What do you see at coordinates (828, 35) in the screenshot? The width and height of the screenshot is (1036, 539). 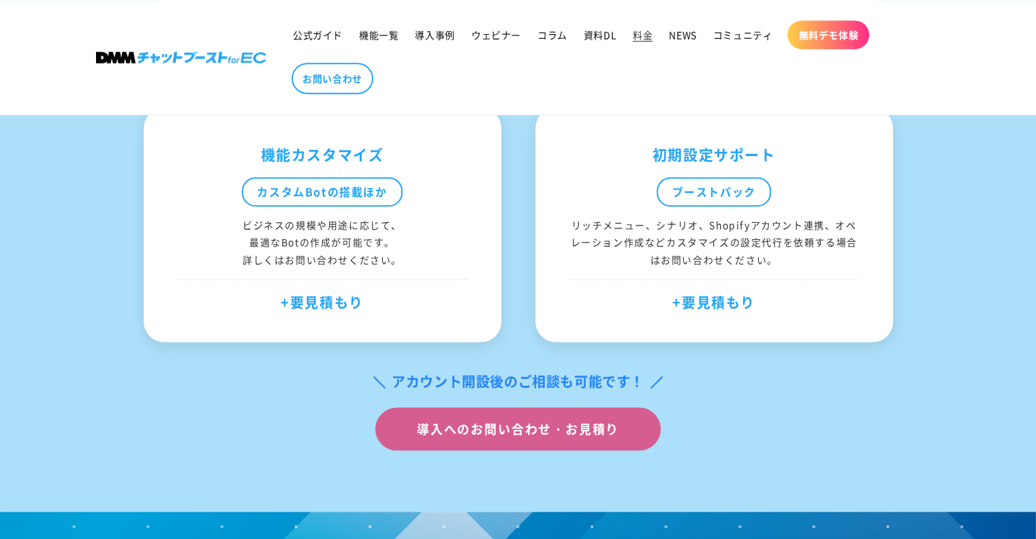 I see `span: 無料デモ体験` at bounding box center [828, 35].